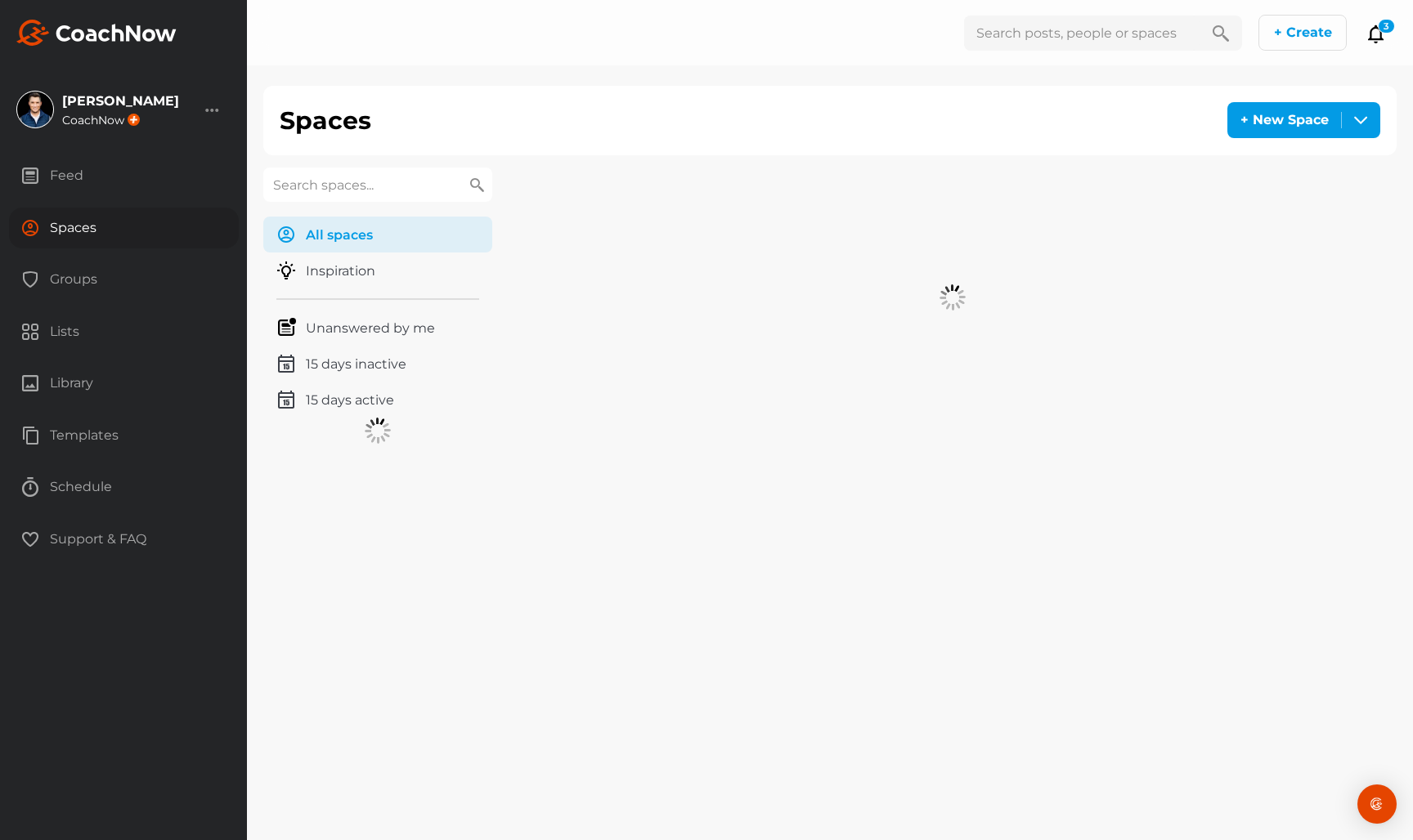 This screenshot has height=840, width=1413. Describe the element at coordinates (124, 539) in the screenshot. I see `div: Support & FAQ` at that location.